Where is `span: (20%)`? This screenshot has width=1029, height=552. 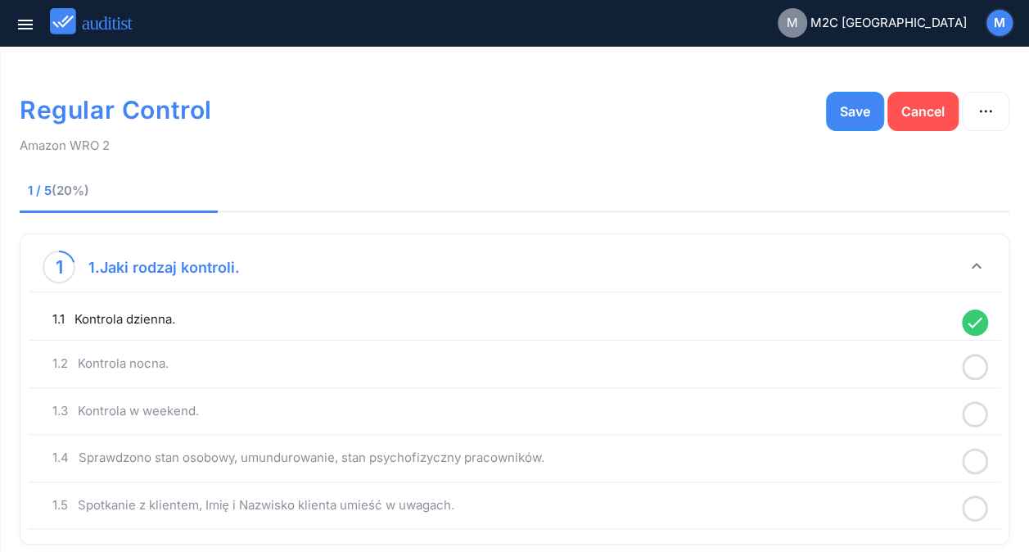
span: (20%) is located at coordinates (70, 190).